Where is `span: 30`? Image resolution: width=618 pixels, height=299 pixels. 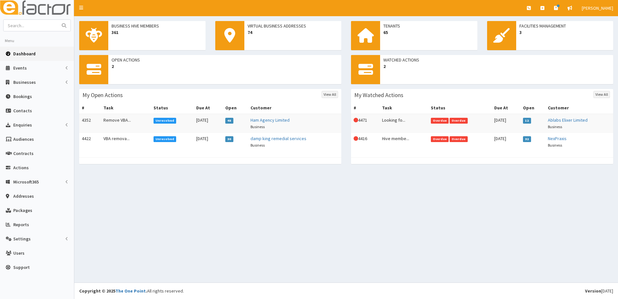 span: 30 is located at coordinates (229, 139).